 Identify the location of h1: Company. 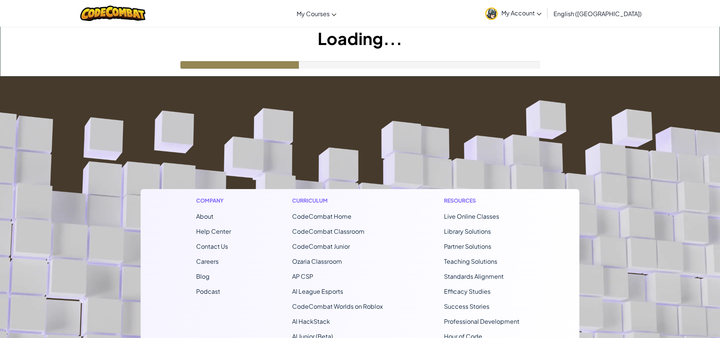
(213, 200).